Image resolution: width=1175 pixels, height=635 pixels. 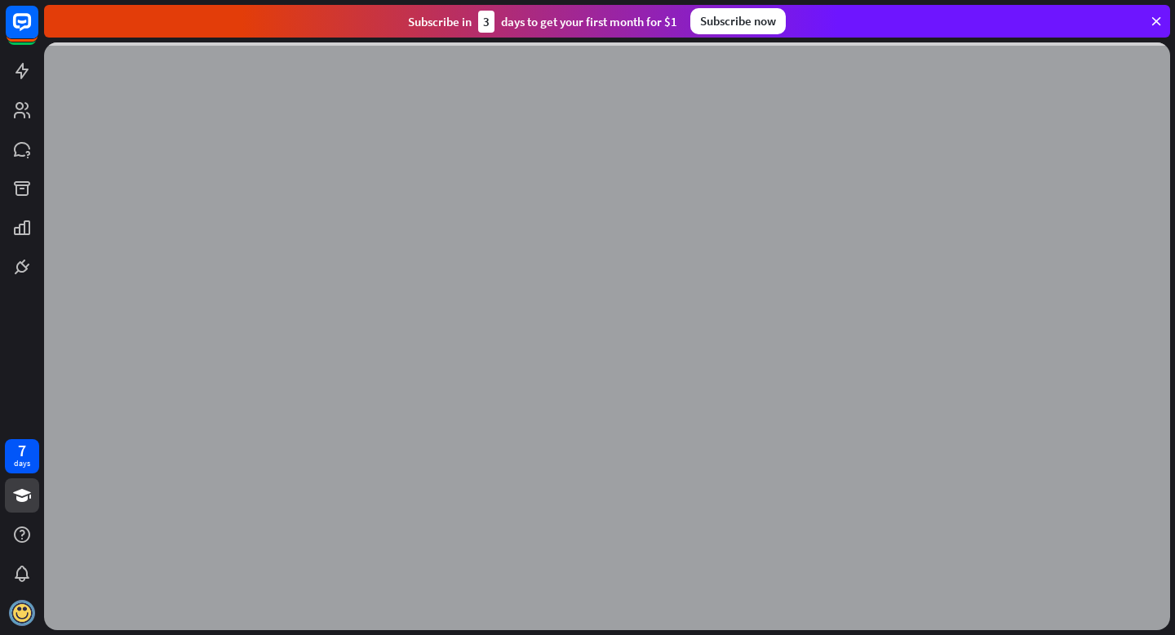 What do you see at coordinates (22, 463) in the screenshot?
I see `div: days` at bounding box center [22, 463].